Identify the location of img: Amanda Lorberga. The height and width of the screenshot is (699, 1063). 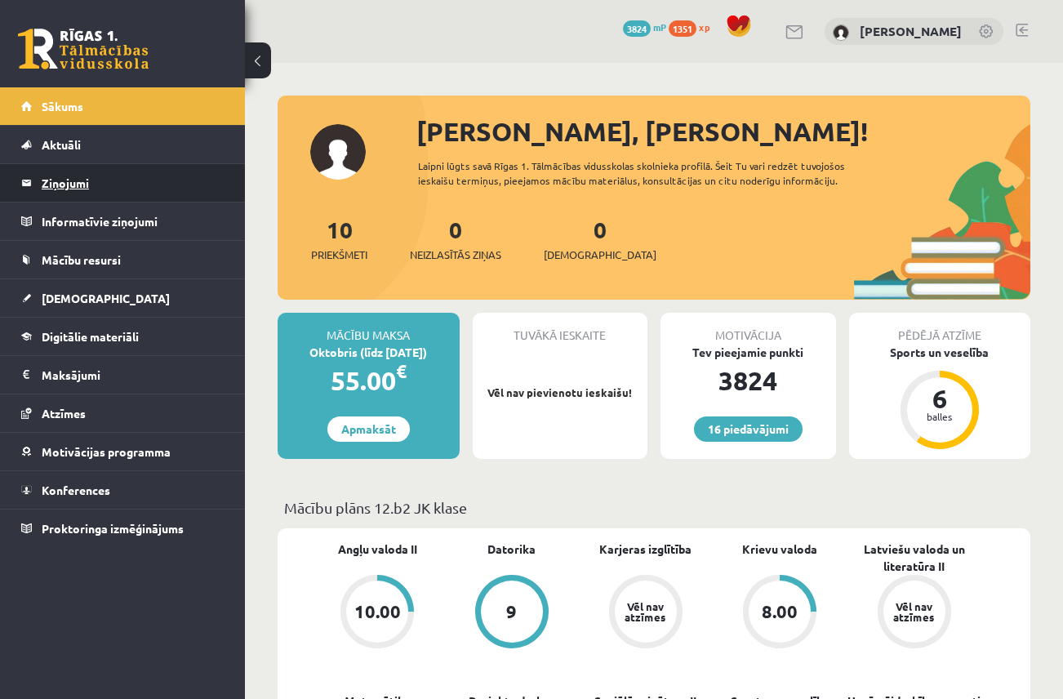
(841, 33).